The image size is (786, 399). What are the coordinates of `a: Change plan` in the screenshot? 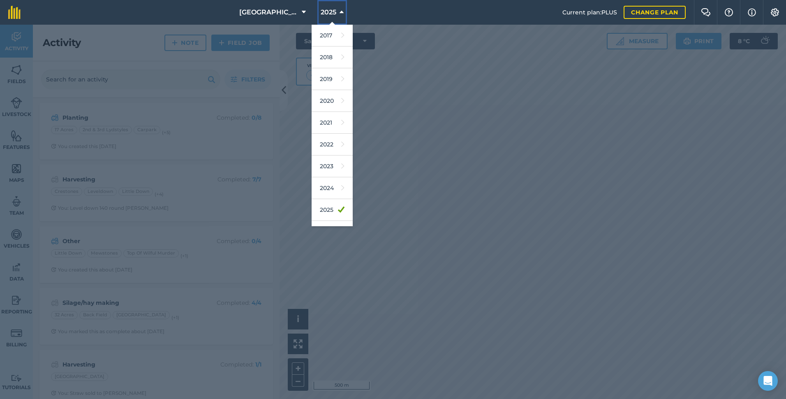 It's located at (654, 12).